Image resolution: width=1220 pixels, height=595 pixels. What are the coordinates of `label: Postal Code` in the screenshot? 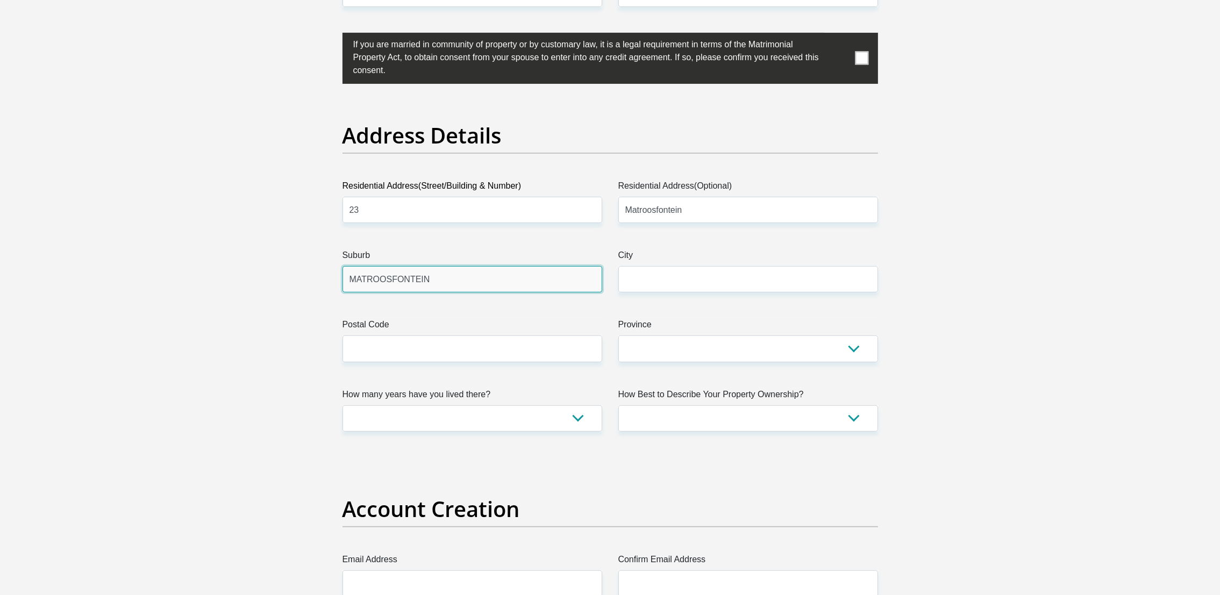 It's located at (472, 327).